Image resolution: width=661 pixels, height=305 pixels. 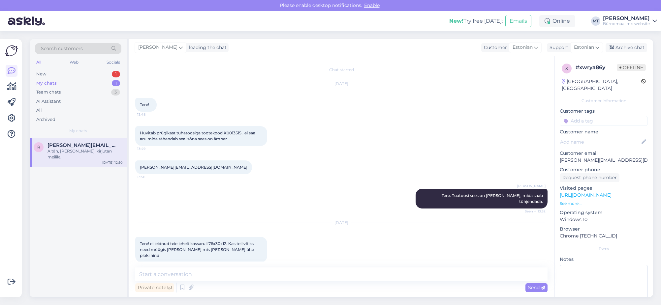 What do you see at coordinates (626, 24) in the screenshot?
I see `div: Büroomaailm's website` at bounding box center [626, 24].